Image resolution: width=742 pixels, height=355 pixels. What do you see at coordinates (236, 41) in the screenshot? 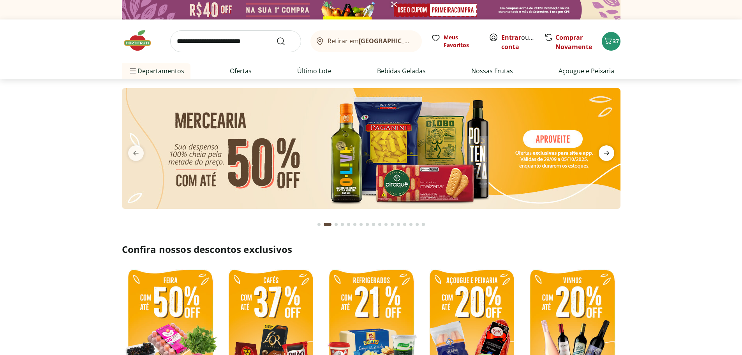
I see `input: search` at bounding box center [236, 41].